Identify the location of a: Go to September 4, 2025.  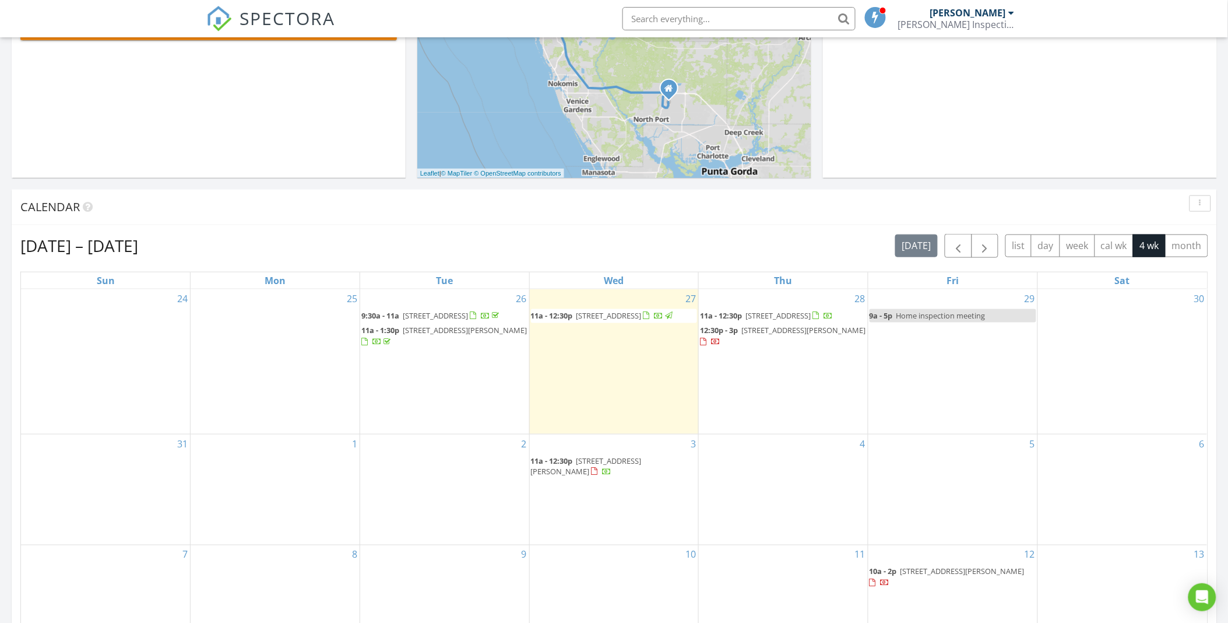
(863, 444).